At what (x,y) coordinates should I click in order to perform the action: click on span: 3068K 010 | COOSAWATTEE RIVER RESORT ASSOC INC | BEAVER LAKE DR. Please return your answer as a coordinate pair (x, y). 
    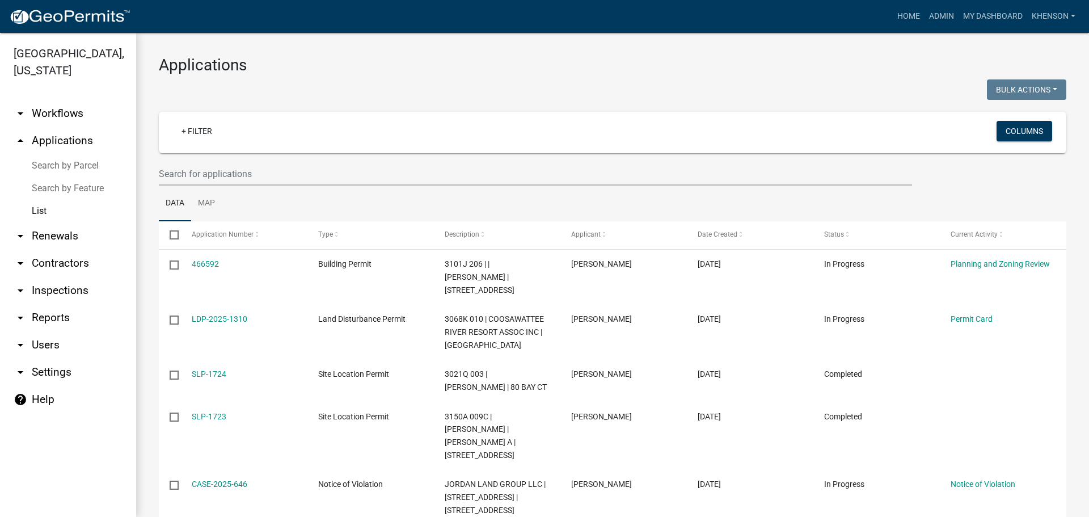
    Looking at the image, I should click on (494, 332).